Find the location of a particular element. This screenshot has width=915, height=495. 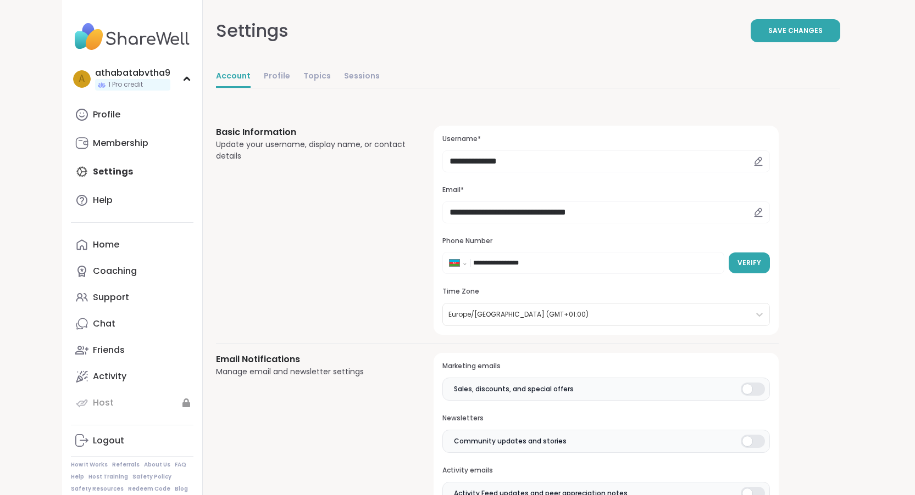

div: Help is located at coordinates (103, 201).